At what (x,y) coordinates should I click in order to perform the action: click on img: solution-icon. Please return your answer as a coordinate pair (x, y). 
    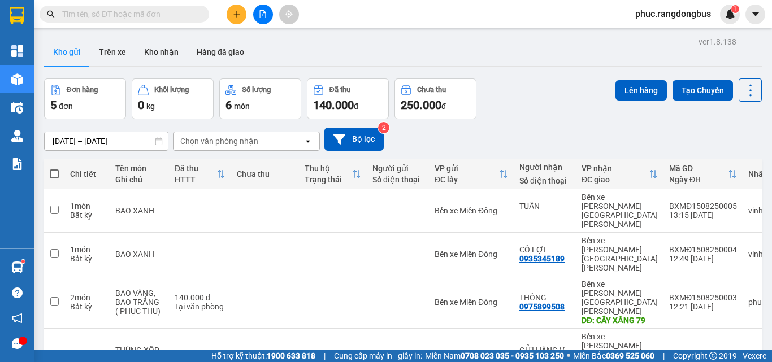
    Looking at the image, I should click on (17, 164).